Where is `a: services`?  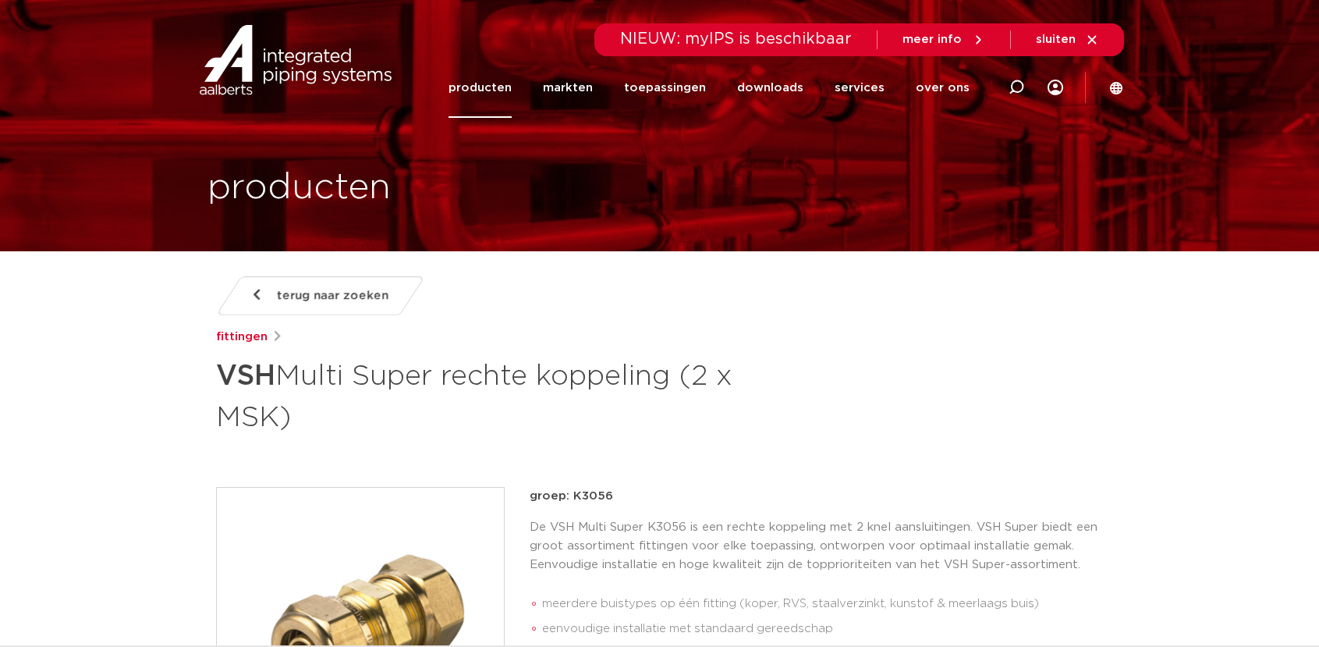 a: services is located at coordinates (859, 87).